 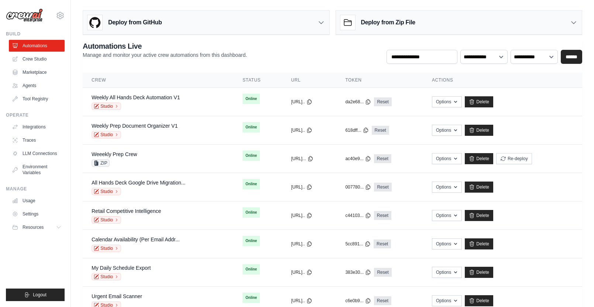 What do you see at coordinates (134, 126) in the screenshot?
I see `a: Weekly Prep Document Organizer V1` at bounding box center [134, 126].